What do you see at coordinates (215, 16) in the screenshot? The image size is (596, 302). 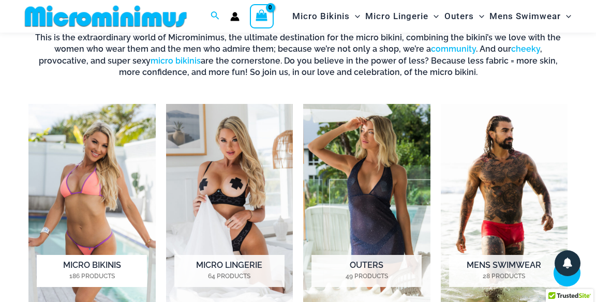 I see `a: Search icon link` at bounding box center [215, 16].